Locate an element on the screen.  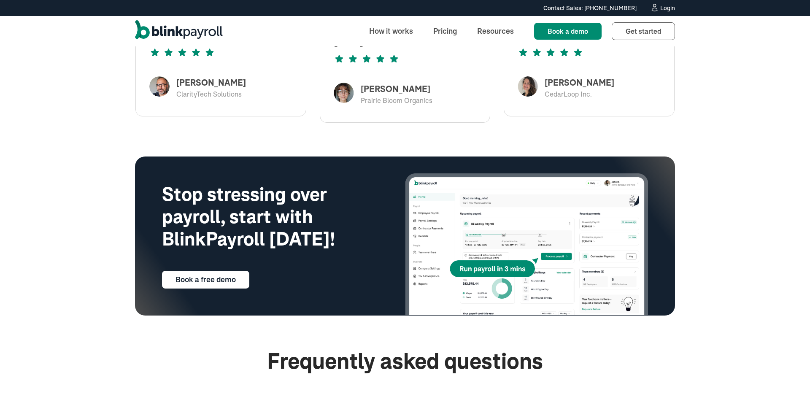
span: Get started is located at coordinates (644, 31).